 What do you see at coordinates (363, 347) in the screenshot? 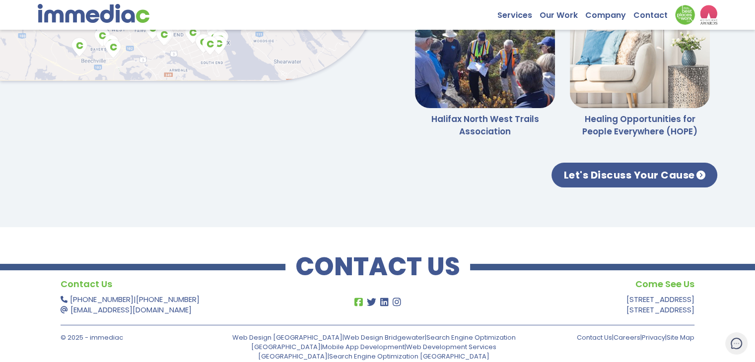
I see `a: Mobile App Development` at bounding box center [363, 347].